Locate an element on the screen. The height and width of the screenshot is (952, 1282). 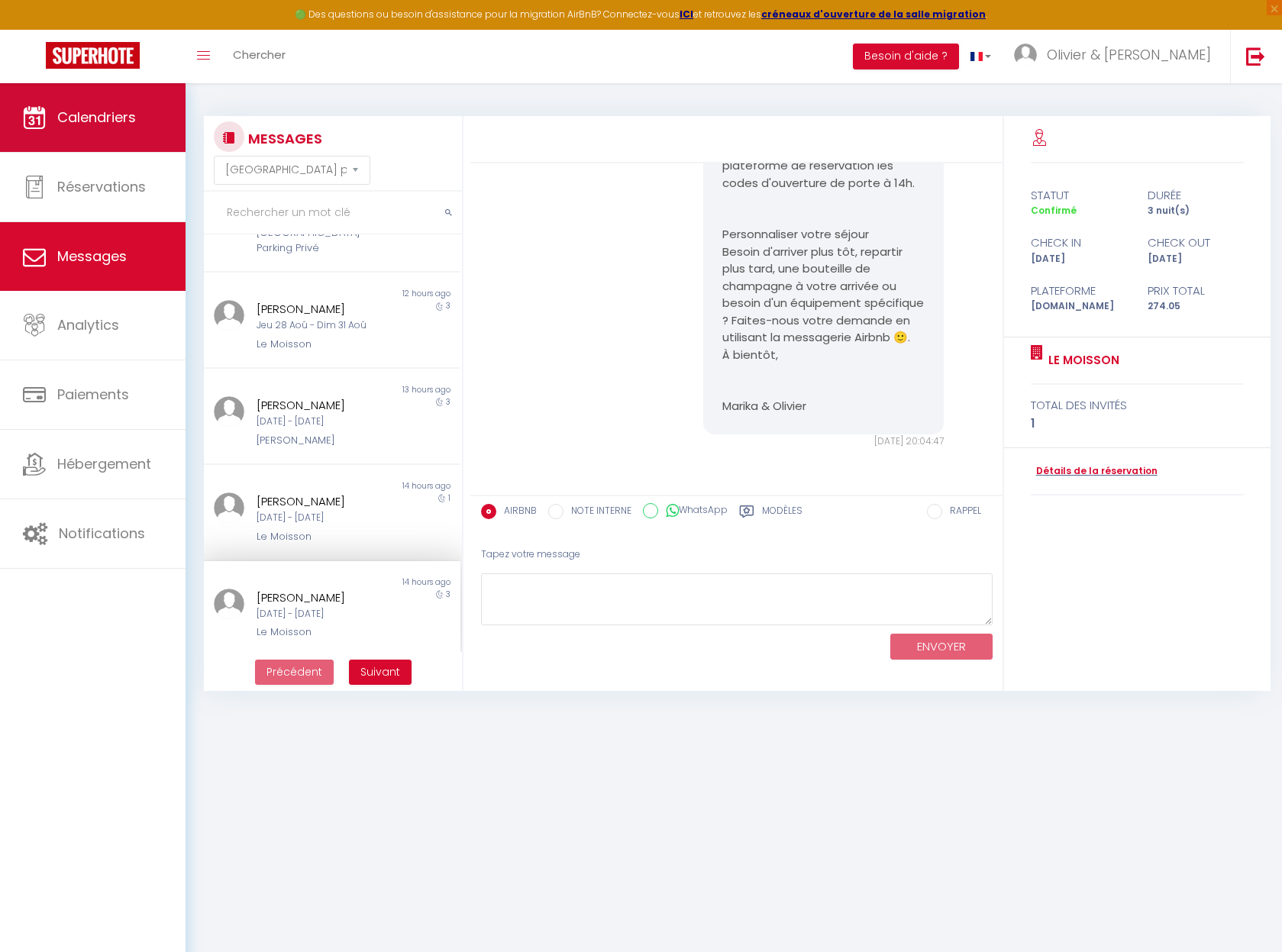
a: Chercher is located at coordinates (258, 57).